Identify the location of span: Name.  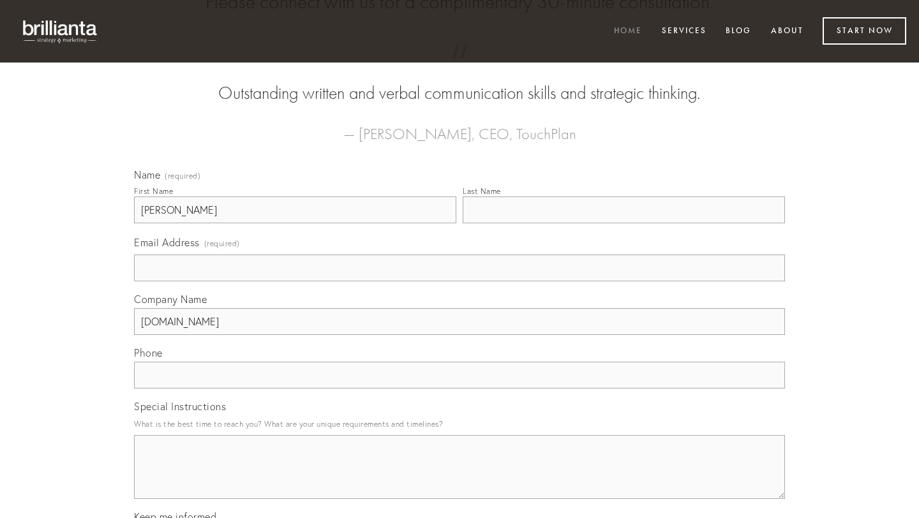
(147, 175).